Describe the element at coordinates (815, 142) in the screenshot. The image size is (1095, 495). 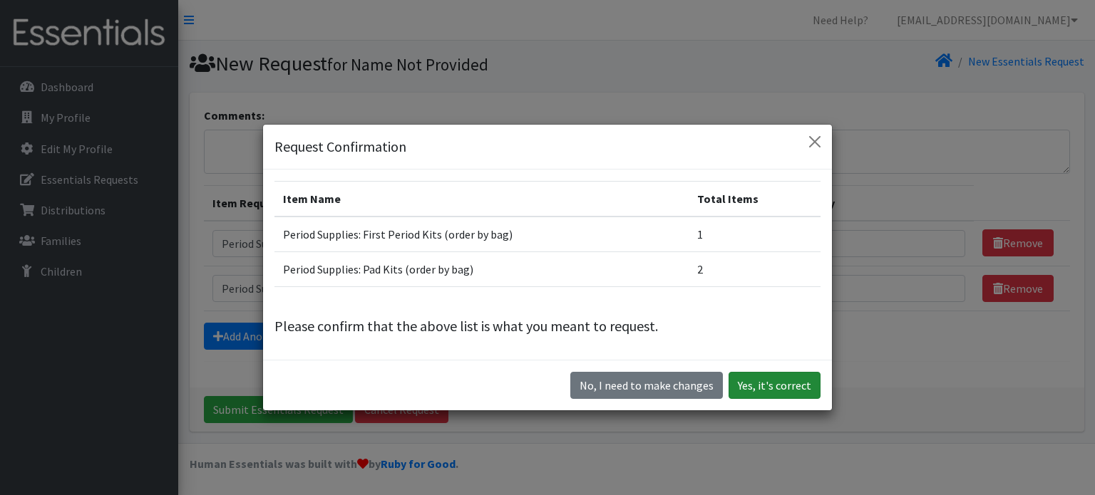
I see `button: Close` at that location.